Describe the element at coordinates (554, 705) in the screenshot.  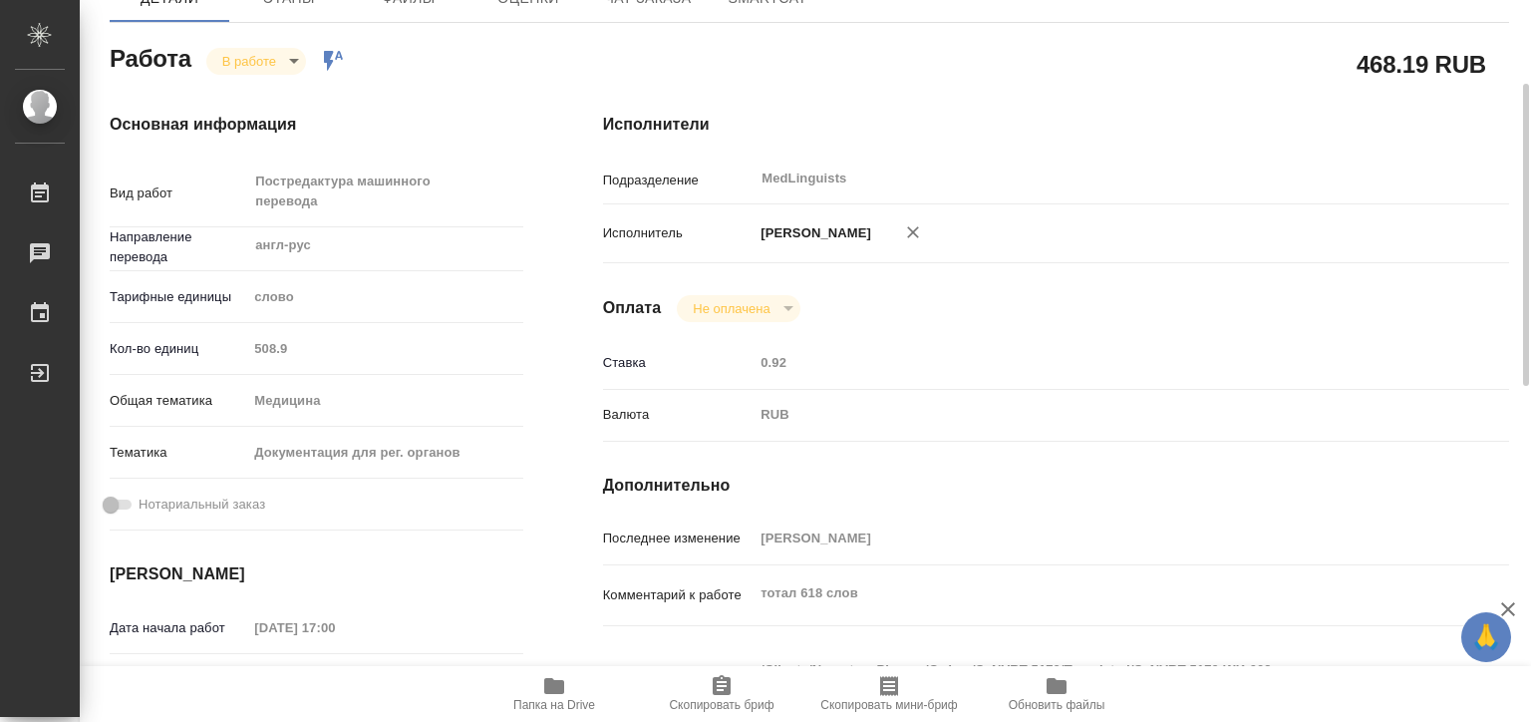
I see `span: Папка на Drive` at that location.